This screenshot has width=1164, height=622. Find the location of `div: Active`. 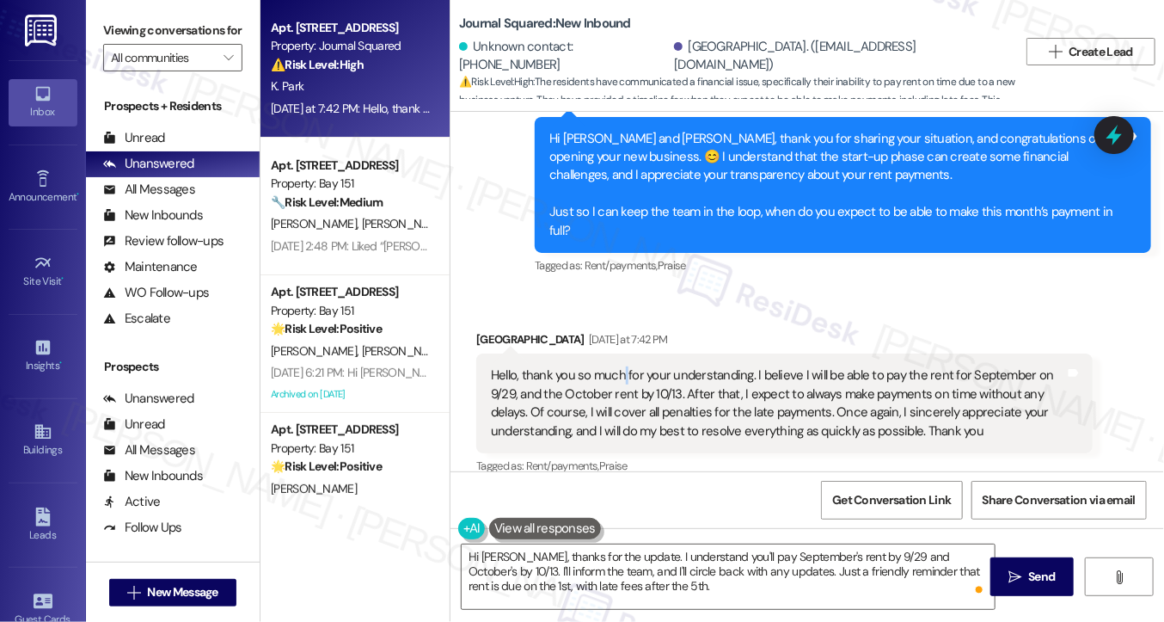

div: Active is located at coordinates (132, 501).